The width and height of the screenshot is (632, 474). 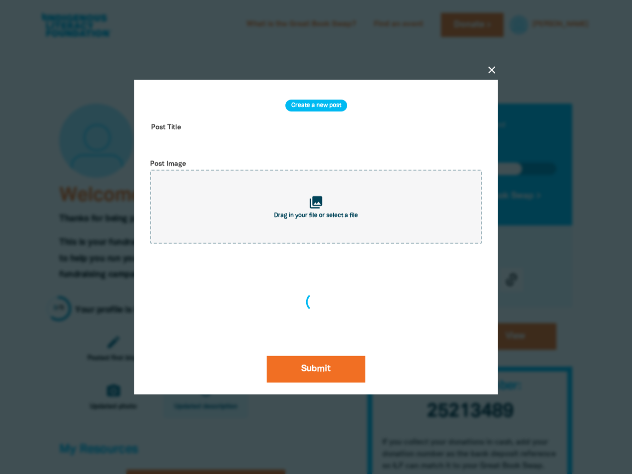 I want to click on i: collections, so click(x=316, y=202).